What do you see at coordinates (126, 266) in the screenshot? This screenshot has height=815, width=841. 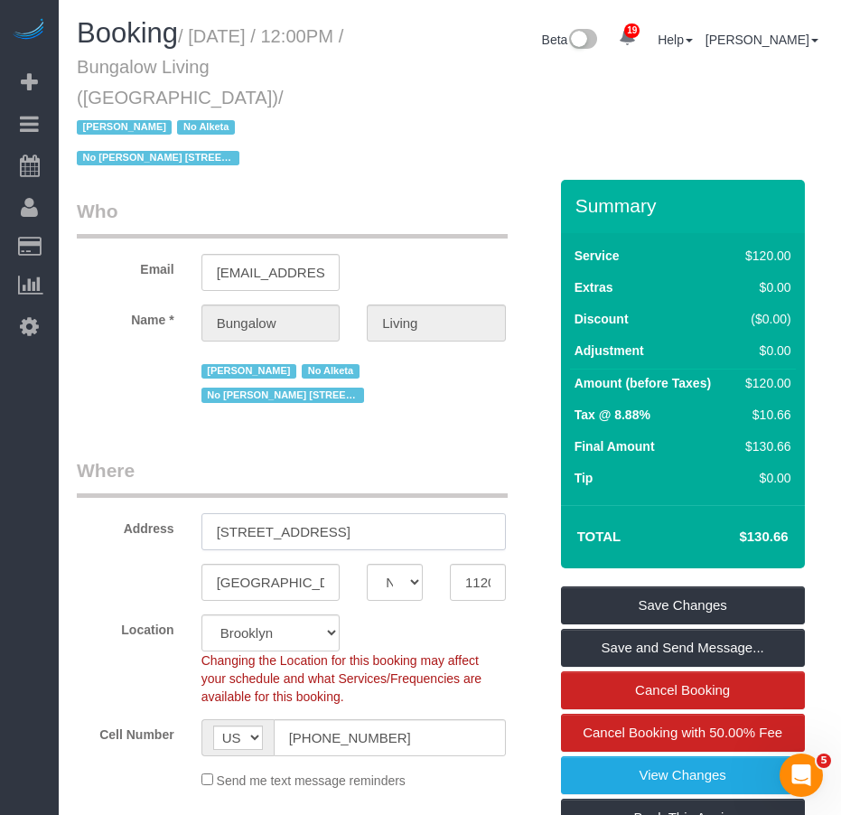 I see `label: Email` at bounding box center [126, 266].